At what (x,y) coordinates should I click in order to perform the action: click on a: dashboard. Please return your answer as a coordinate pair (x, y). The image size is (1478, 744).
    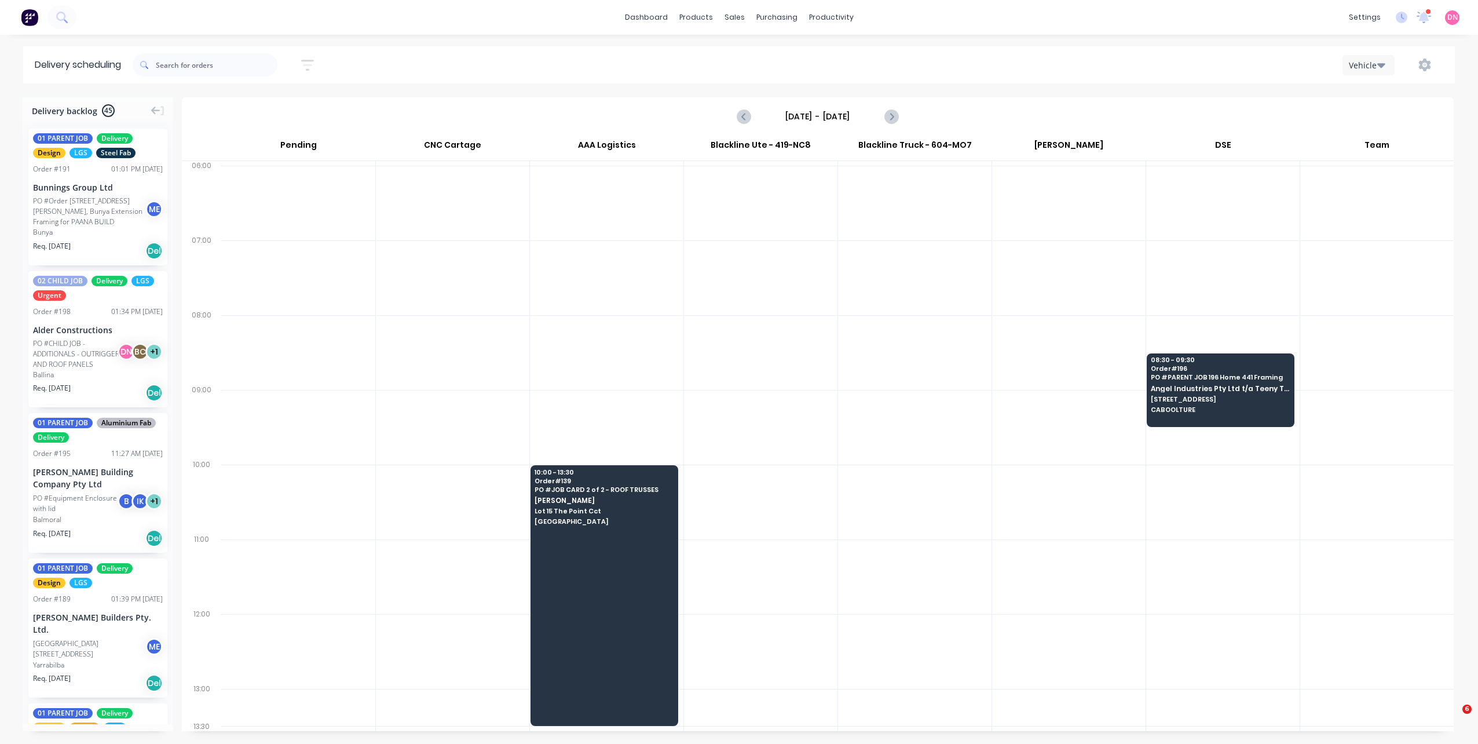
    Looking at the image, I should click on (646, 17).